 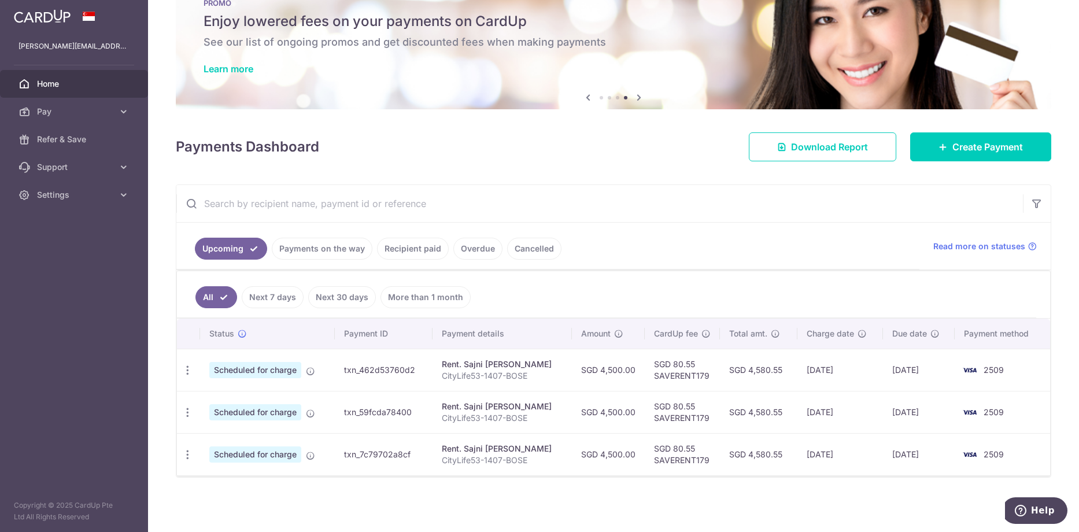 I want to click on a: All, so click(x=216, y=297).